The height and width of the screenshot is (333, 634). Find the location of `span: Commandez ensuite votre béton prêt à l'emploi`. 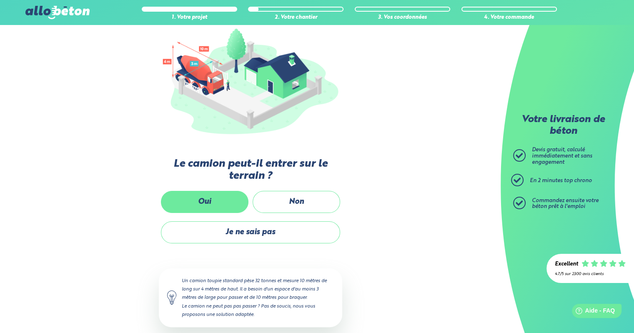

span: Commandez ensuite votre béton prêt à l'emploi is located at coordinates (565, 204).